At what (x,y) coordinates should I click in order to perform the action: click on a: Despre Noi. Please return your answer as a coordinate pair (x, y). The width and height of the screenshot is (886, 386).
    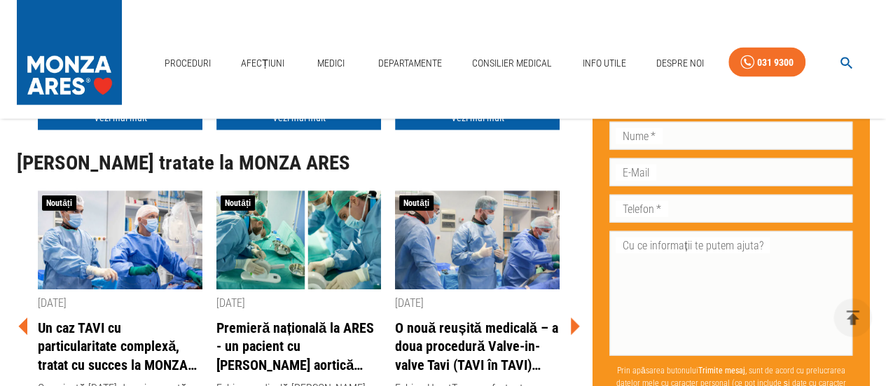
    Looking at the image, I should click on (680, 63).